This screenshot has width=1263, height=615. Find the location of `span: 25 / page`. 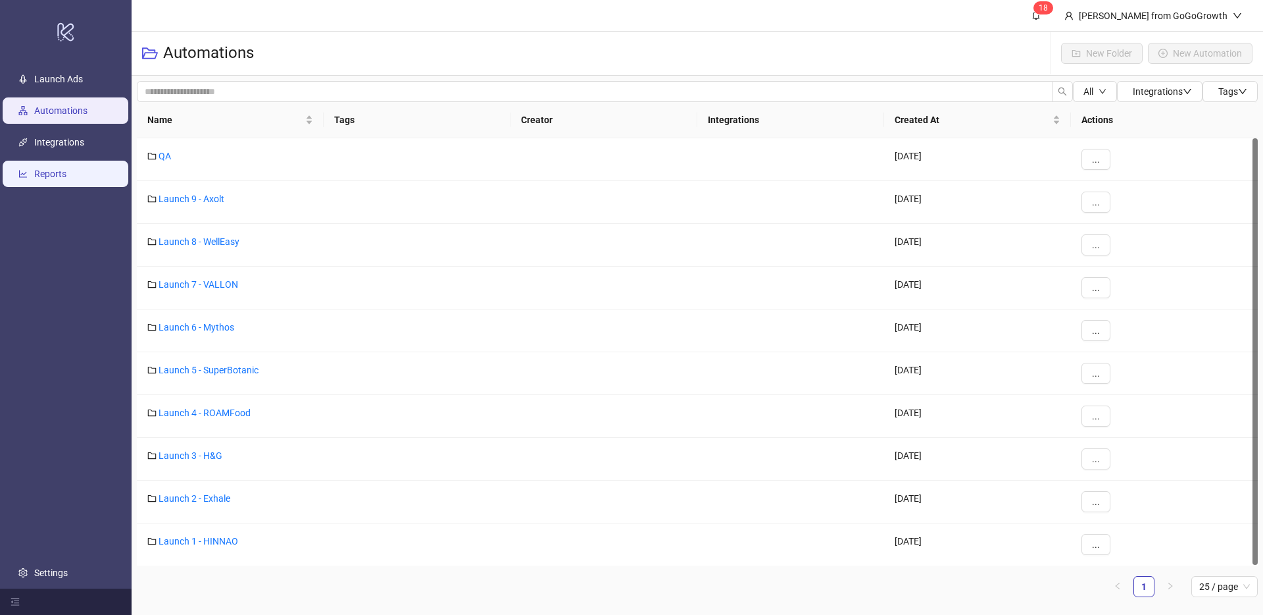

span: 25 / page is located at coordinates (1225, 586).